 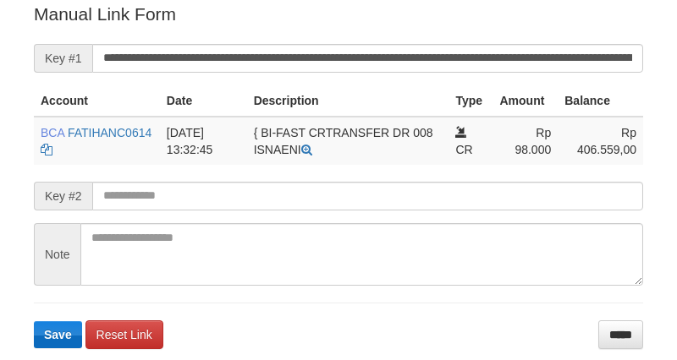 I want to click on th: Balance, so click(x=600, y=101).